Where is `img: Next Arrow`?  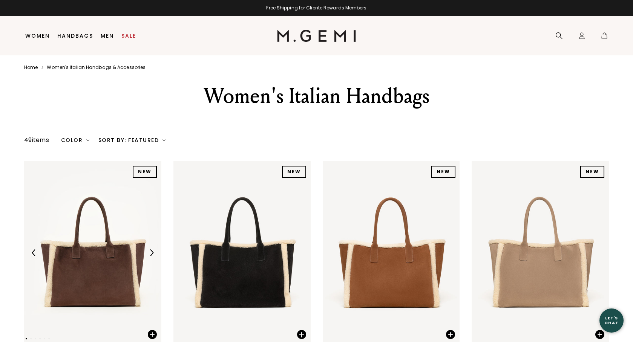 img: Next Arrow is located at coordinates (152, 253).